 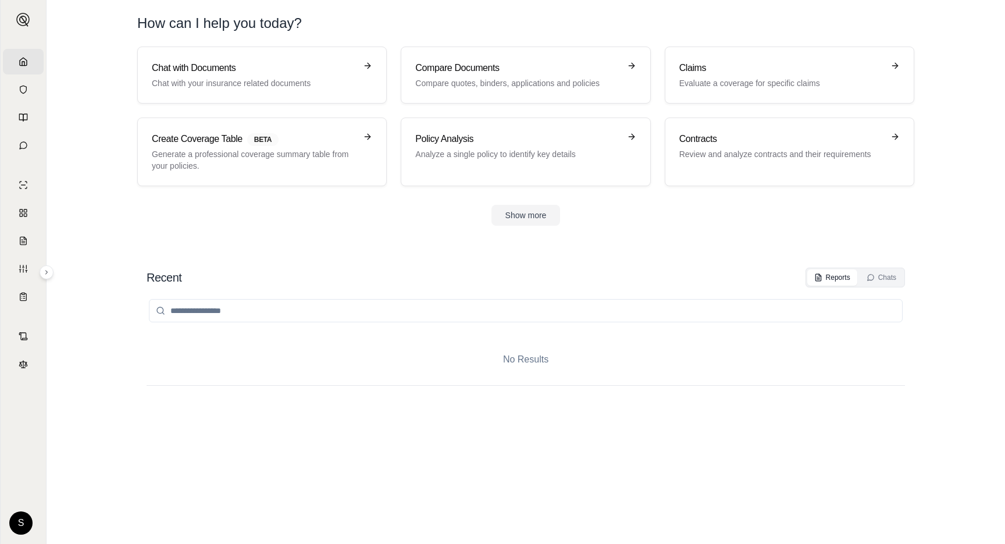 I want to click on h3: Policy Analysis, so click(x=517, y=139).